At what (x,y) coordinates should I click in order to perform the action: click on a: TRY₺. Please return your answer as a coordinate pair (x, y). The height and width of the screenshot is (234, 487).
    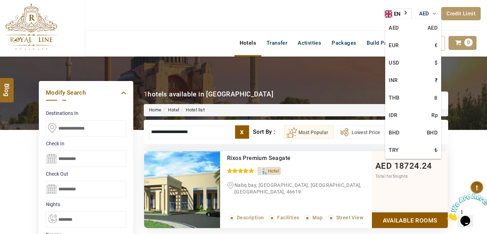
    Looking at the image, I should click on (413, 150).